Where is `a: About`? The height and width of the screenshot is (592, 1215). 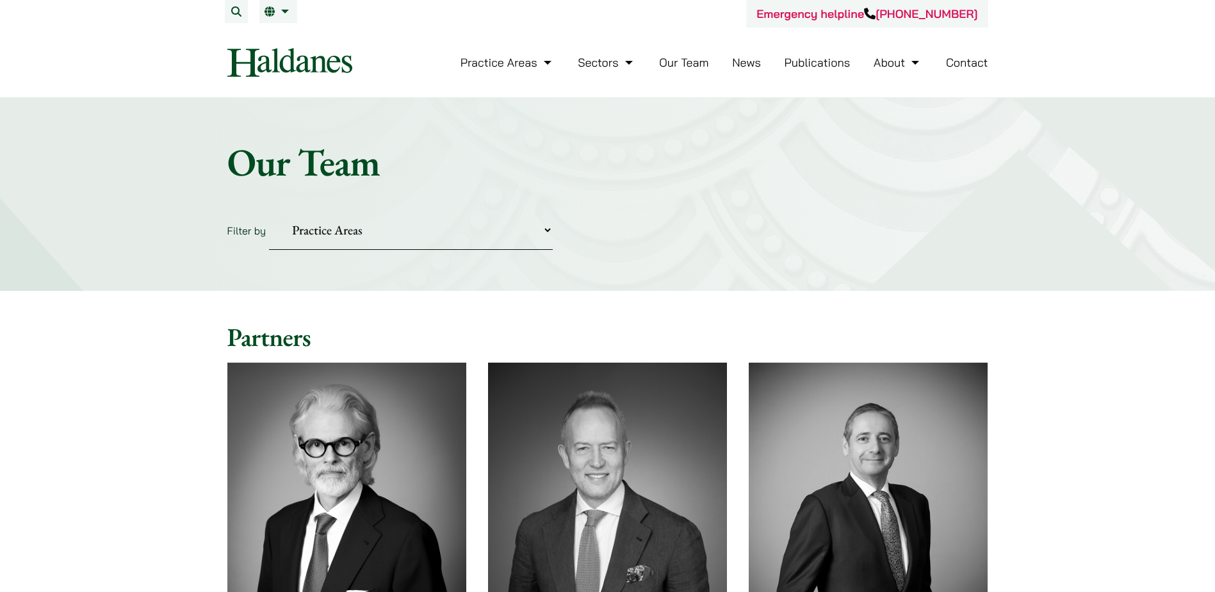 a: About is located at coordinates (898, 62).